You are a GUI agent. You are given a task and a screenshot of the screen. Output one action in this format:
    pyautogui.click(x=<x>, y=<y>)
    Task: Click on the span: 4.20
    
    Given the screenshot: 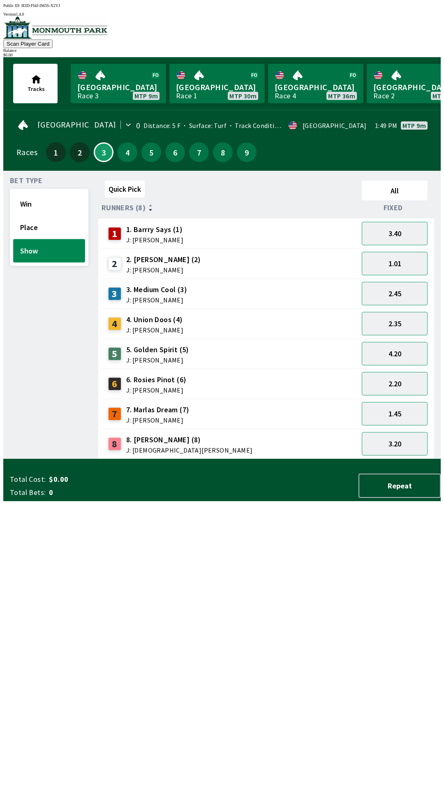 What is the action you would take?
    pyautogui.click(x=395, y=353)
    